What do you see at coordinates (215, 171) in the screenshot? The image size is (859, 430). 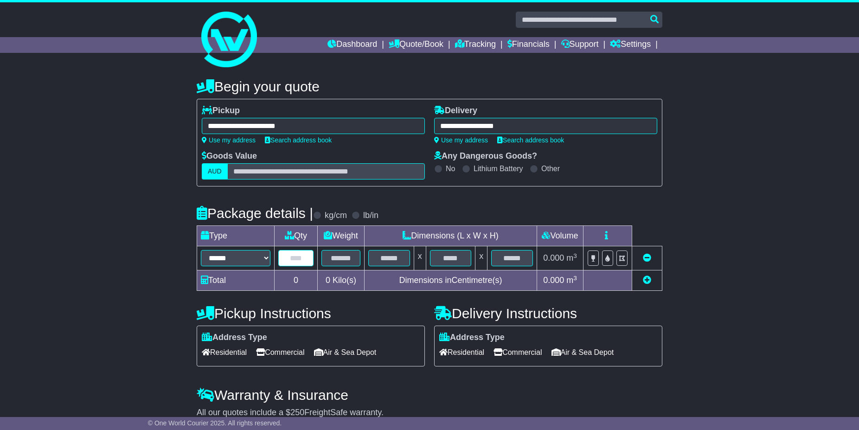 I see `label: AUD` at bounding box center [215, 171].